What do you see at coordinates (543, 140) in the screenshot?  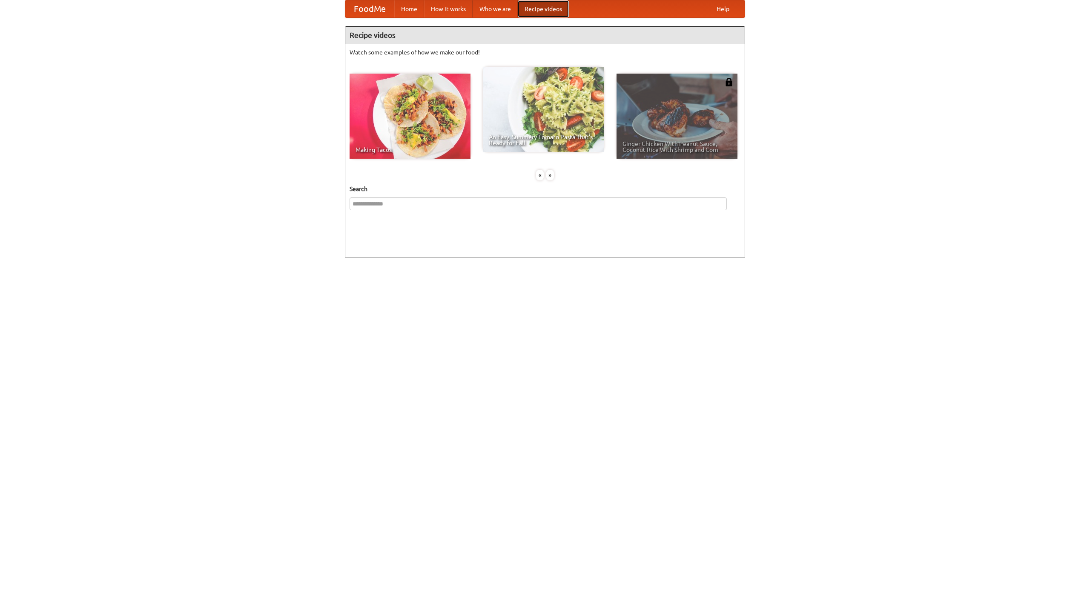 I see `span: An Easy, Summery Tomato Pasta That's Ready for Fall` at bounding box center [543, 140].